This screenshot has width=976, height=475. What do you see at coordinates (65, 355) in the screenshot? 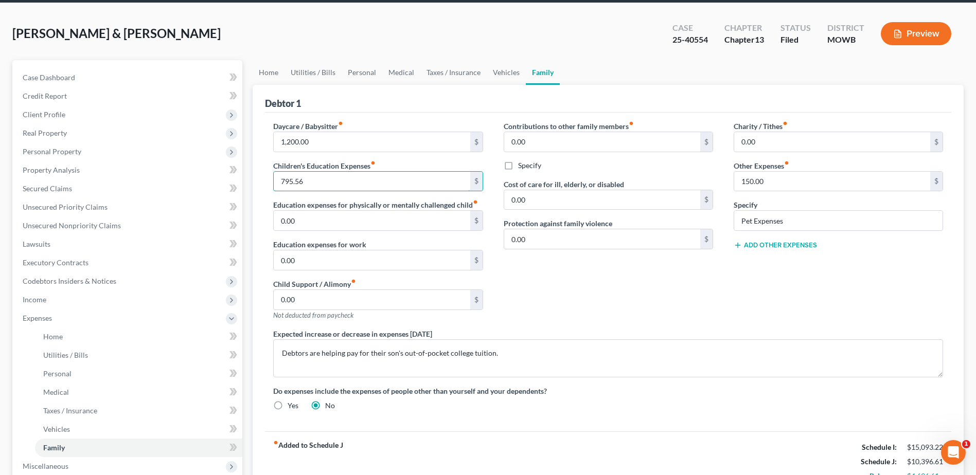
I see `span: Utilities / Bills` at bounding box center [65, 355].